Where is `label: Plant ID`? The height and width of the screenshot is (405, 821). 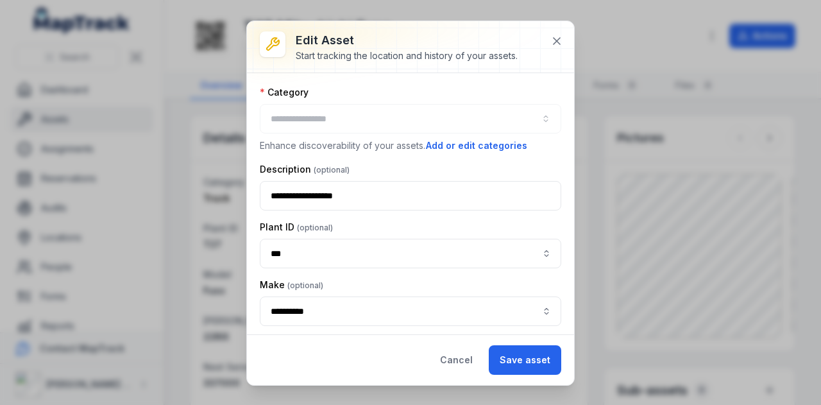 label: Plant ID is located at coordinates (296, 227).